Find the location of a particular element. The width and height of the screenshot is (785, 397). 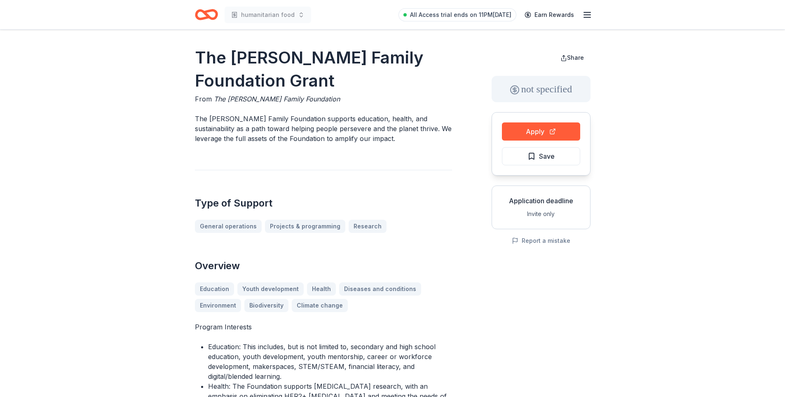

a: General operations is located at coordinates (228, 226).